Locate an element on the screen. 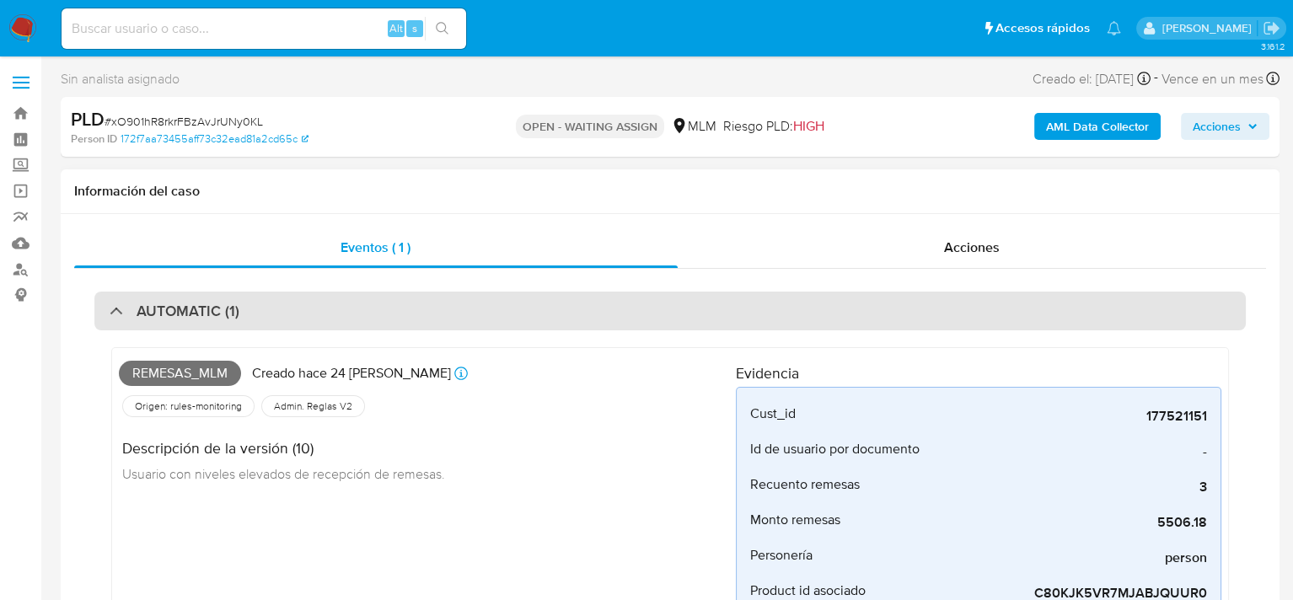 The height and width of the screenshot is (600, 1293). p: diego.ortizcastro@mercadolibre.com.mx is located at coordinates (1209, 28).